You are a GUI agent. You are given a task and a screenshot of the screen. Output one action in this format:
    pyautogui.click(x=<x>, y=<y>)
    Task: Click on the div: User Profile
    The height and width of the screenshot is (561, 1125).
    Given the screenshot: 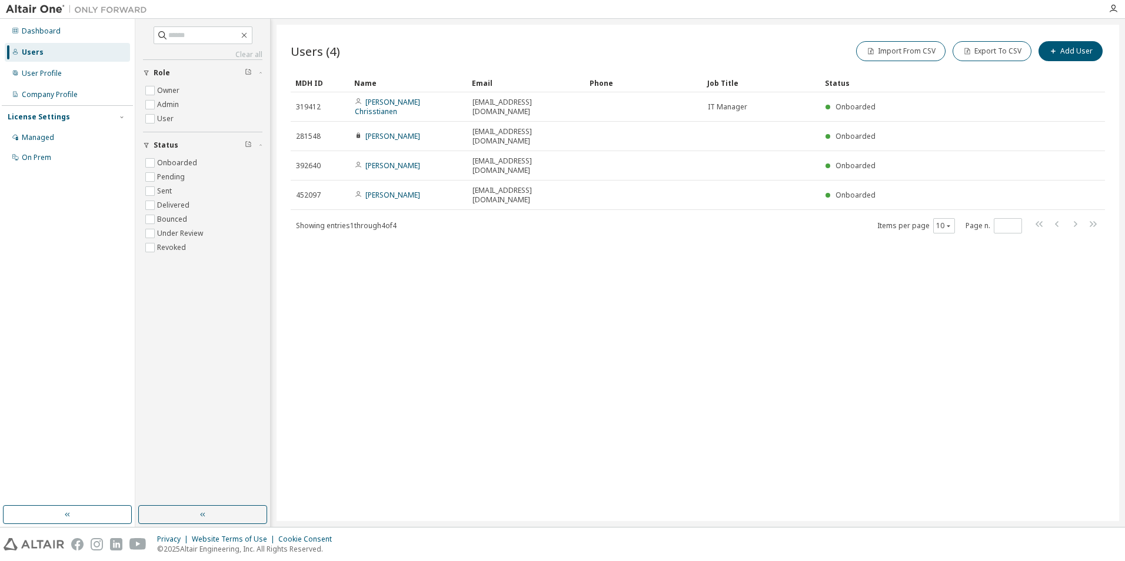 What is the action you would take?
    pyautogui.click(x=42, y=74)
    